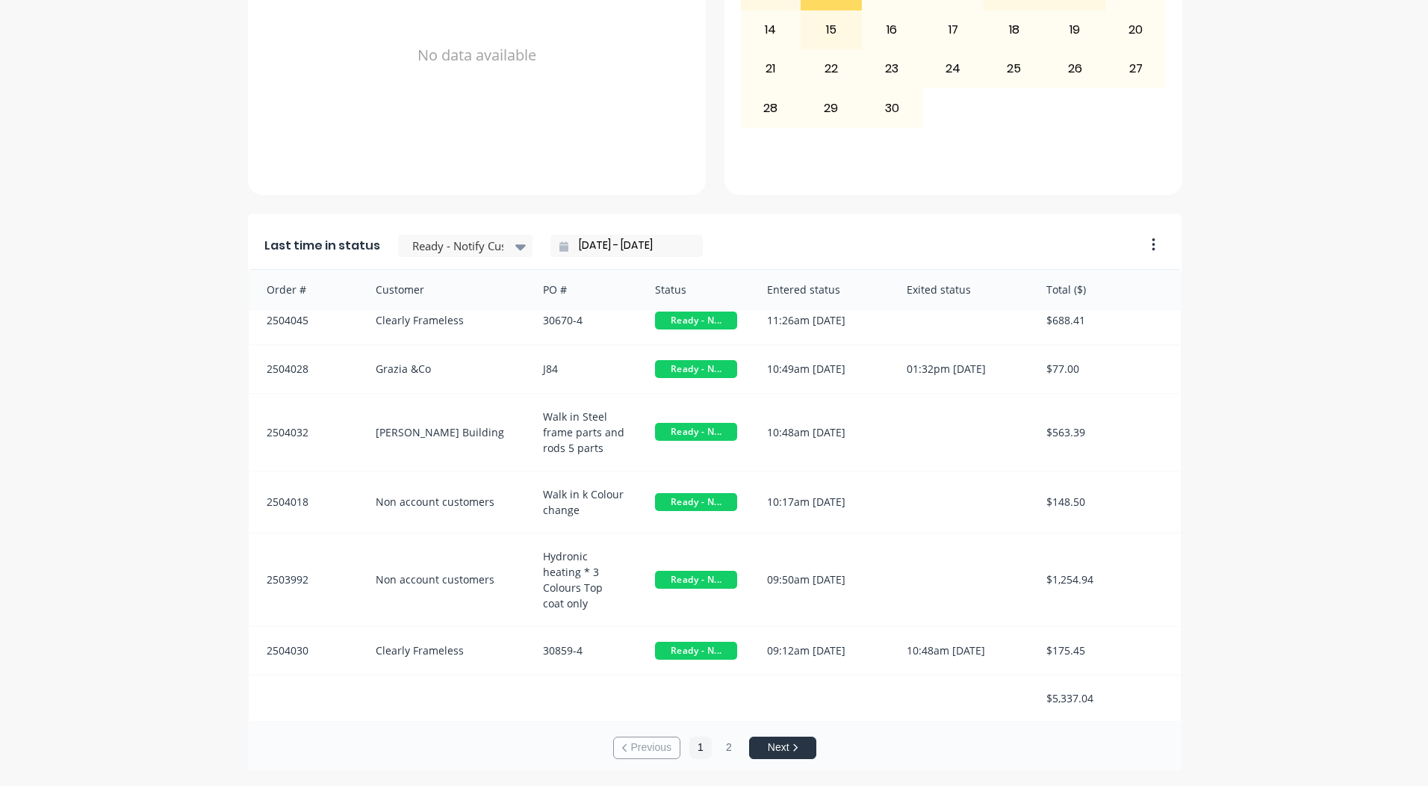  I want to click on div: Grazia &Co, so click(444, 369).